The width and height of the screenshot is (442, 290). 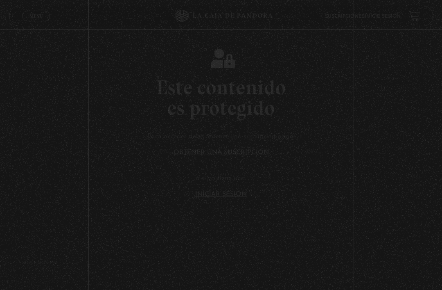 What do you see at coordinates (221, 263) in the screenshot?
I see `h4: SÍguenos en:` at bounding box center [221, 263].